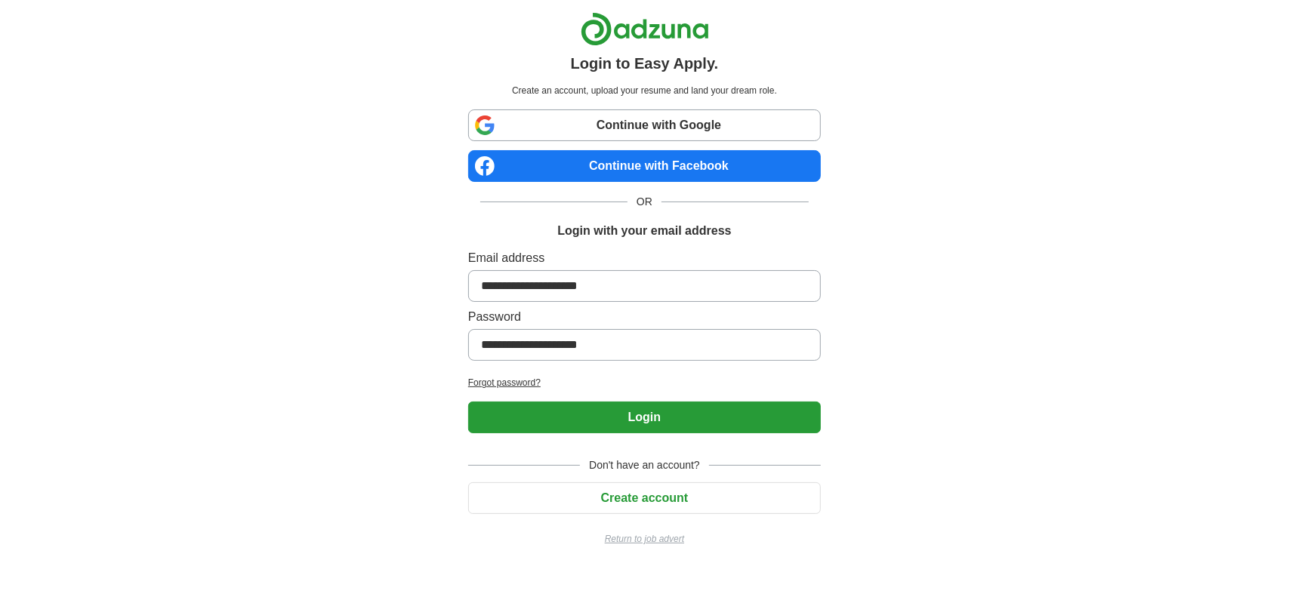 This screenshot has height=597, width=1289. I want to click on label: Password, so click(644, 317).